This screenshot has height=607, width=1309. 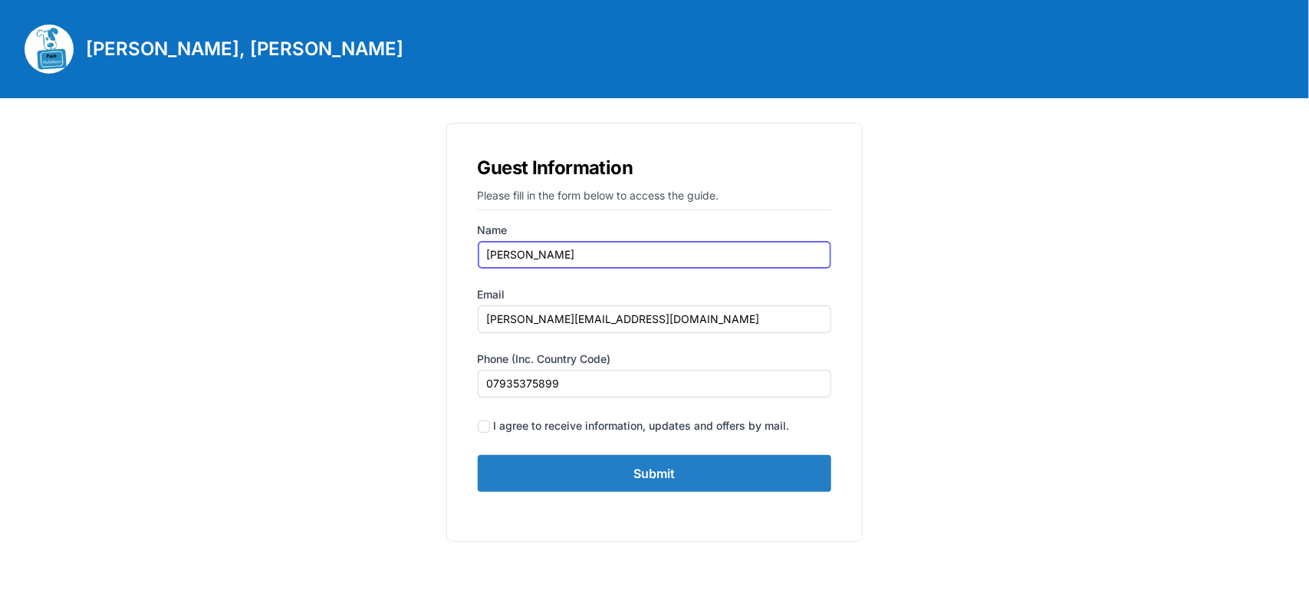 I want to click on h1: Guest Information, so click(x=655, y=168).